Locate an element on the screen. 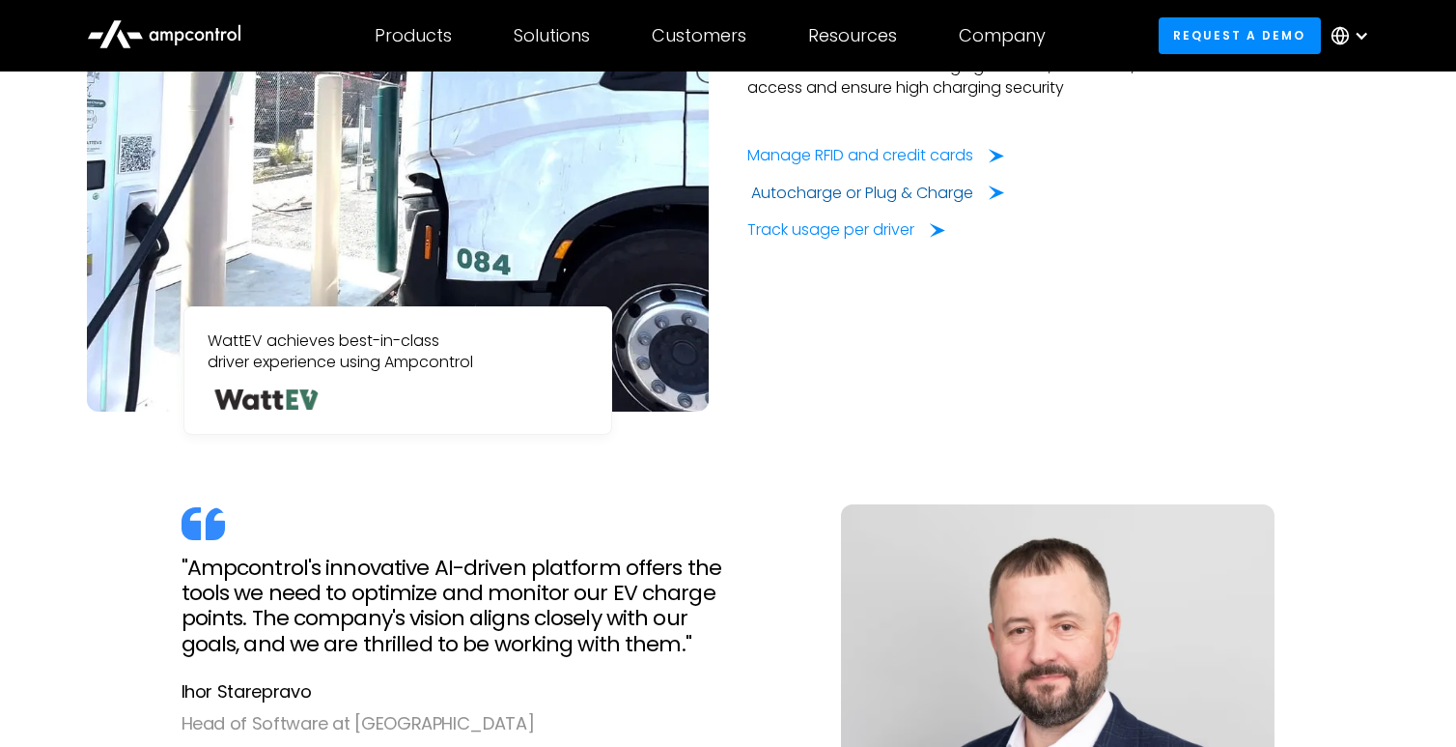 The width and height of the screenshot is (1456, 747). div: Ihor Starepravo is located at coordinates (493, 692).